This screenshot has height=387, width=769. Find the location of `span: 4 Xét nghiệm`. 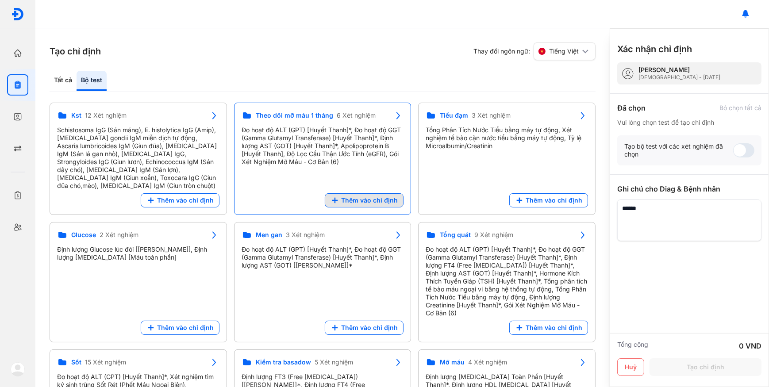

span: 4 Xét nghiệm is located at coordinates (487, 362).